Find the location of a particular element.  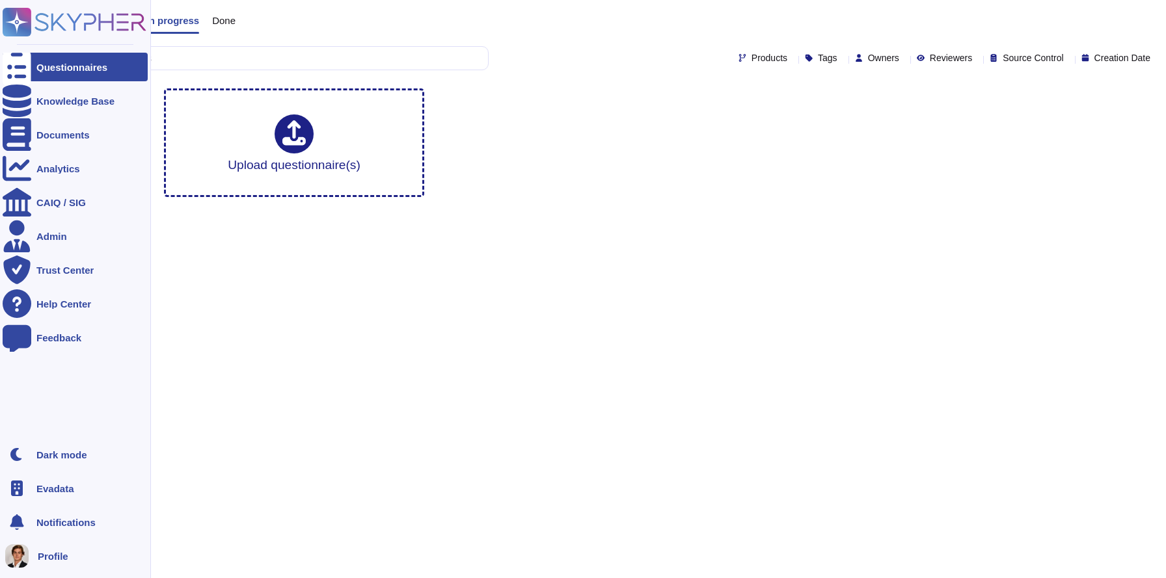

div: Questionnaires is located at coordinates (72, 67).